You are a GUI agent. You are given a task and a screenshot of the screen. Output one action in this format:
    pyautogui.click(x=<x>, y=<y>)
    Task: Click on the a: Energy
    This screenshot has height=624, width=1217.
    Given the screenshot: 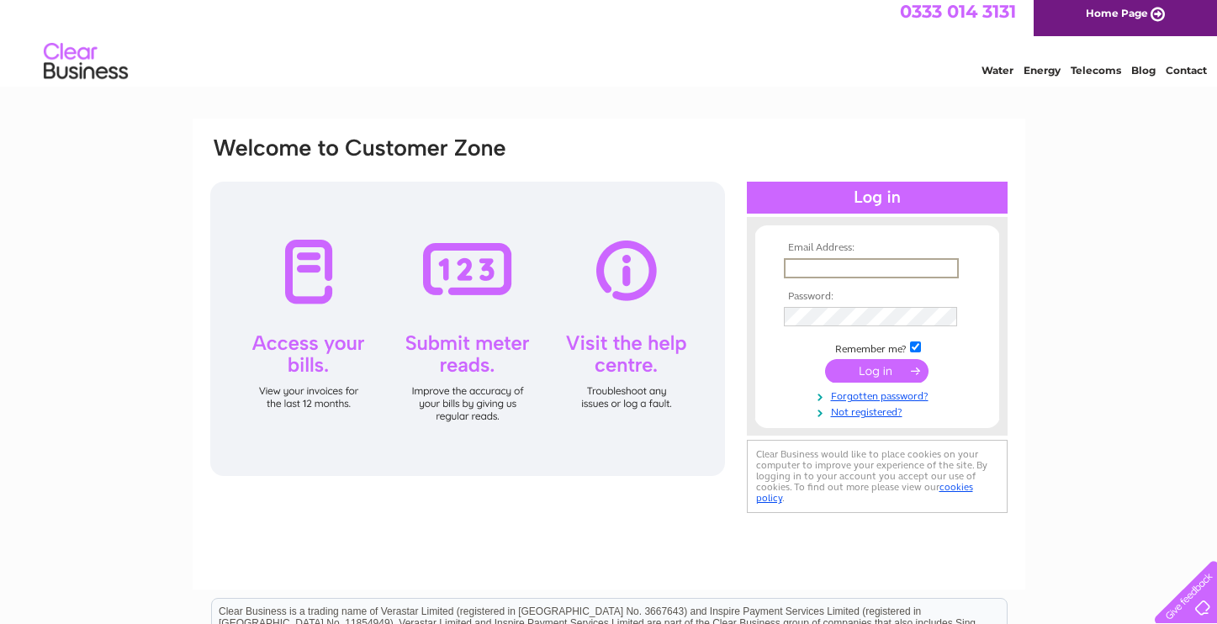 What is the action you would take?
    pyautogui.click(x=1042, y=77)
    